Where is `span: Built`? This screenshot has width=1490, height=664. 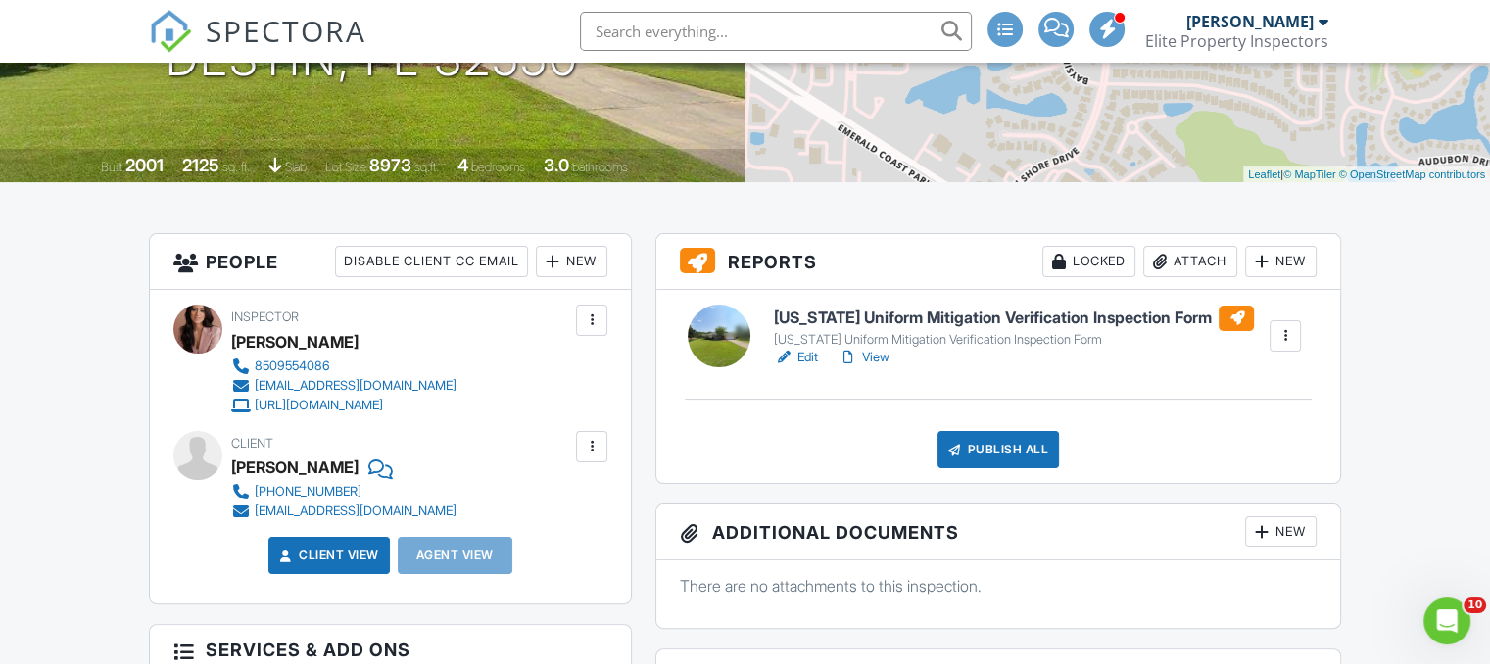 span: Built is located at coordinates (112, 167).